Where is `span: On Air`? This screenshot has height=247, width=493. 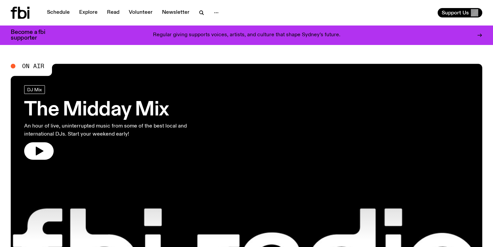
span: On Air is located at coordinates (33, 66).